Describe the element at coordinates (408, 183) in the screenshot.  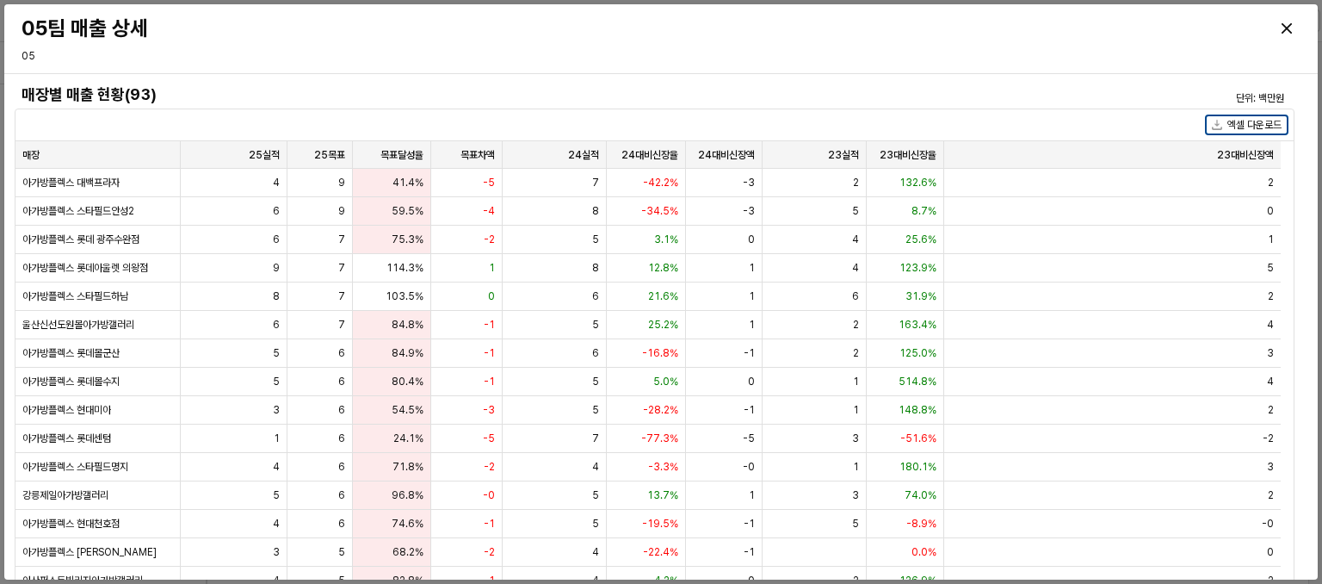
I see `span: 41.4%` at that location.